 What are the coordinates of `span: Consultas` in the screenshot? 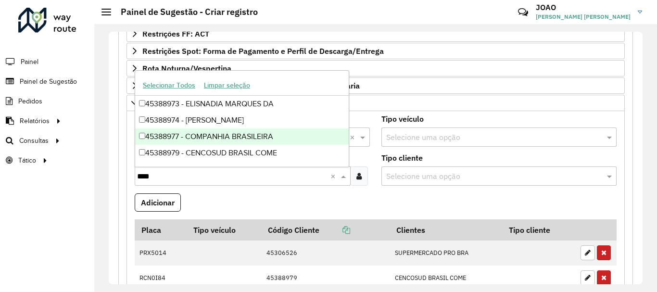 It's located at (34, 140).